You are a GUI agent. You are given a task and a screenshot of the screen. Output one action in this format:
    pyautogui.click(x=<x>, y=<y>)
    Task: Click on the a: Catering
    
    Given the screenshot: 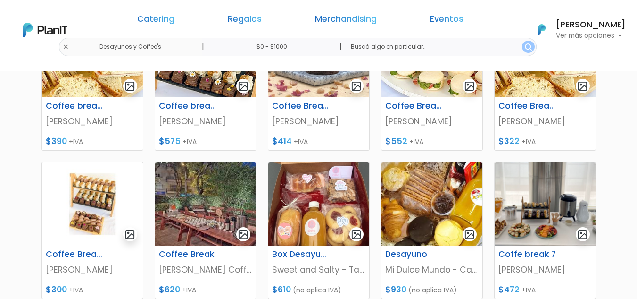 What is the action you would take?
    pyautogui.click(x=156, y=21)
    